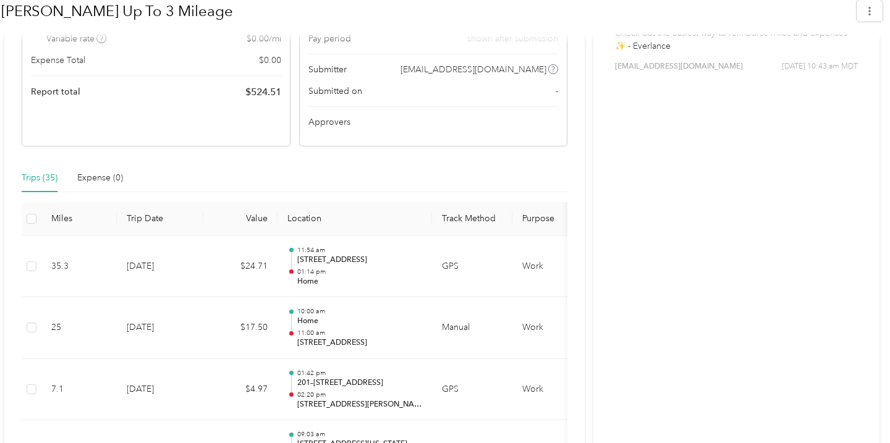 This screenshot has height=443, width=890. What do you see at coordinates (472, 328) in the screenshot?
I see `td: Manual` at bounding box center [472, 328].